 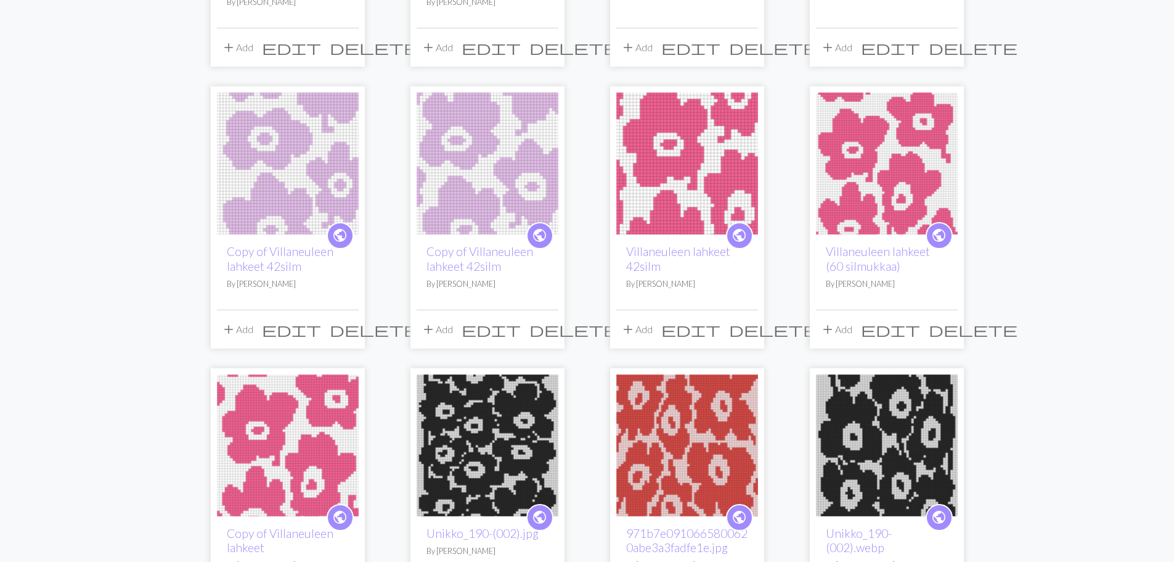 What do you see at coordinates (280, 540) in the screenshot?
I see `a: Copy of Villaneuleen lahkeet` at bounding box center [280, 540].